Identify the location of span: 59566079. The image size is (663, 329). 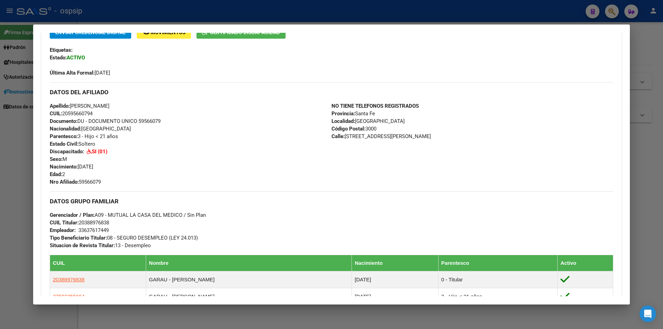
(75, 182).